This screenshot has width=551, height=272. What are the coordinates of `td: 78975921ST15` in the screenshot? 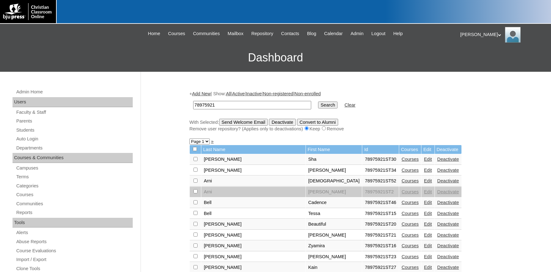 It's located at (381, 214).